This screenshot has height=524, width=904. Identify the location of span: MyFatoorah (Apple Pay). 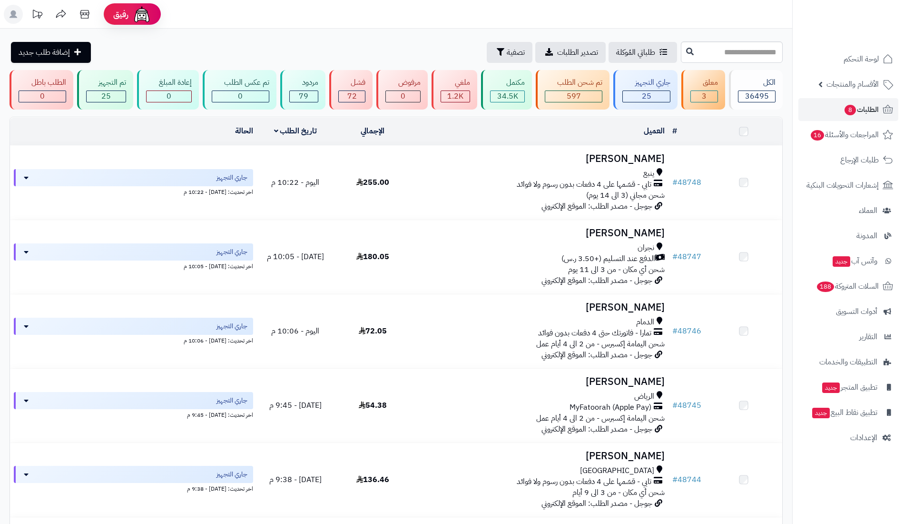
(611, 407).